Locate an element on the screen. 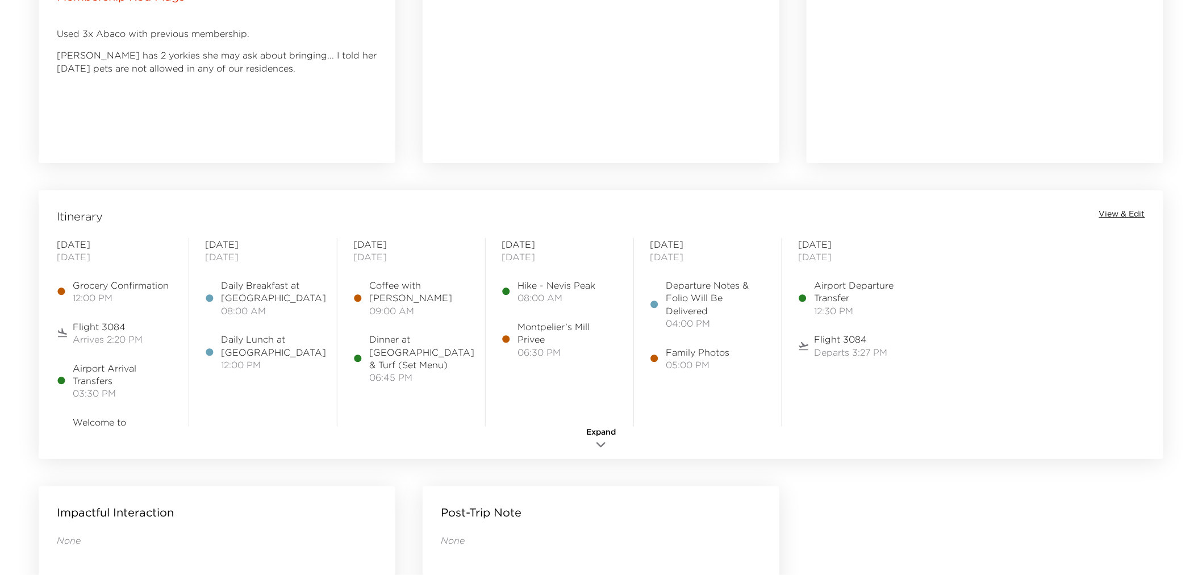 The image size is (1202, 575). span: View & Edit is located at coordinates (1122, 214).